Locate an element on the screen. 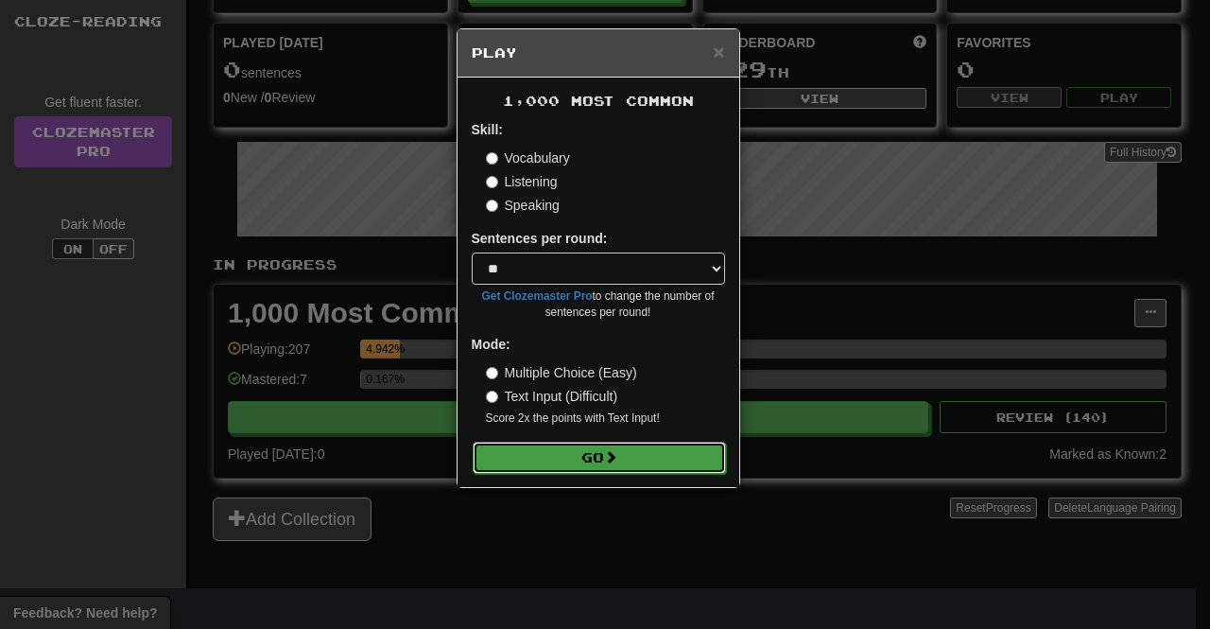  input: Multiple Choice (Easy) is located at coordinates (492, 373).